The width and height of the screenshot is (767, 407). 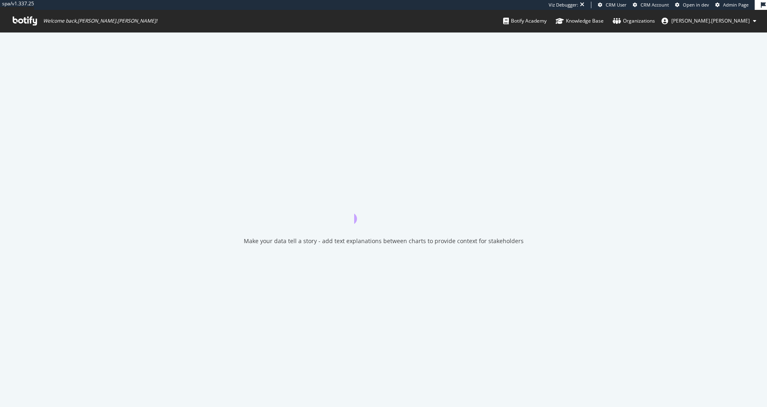 I want to click on div: Viz Debugger:, so click(x=563, y=5).